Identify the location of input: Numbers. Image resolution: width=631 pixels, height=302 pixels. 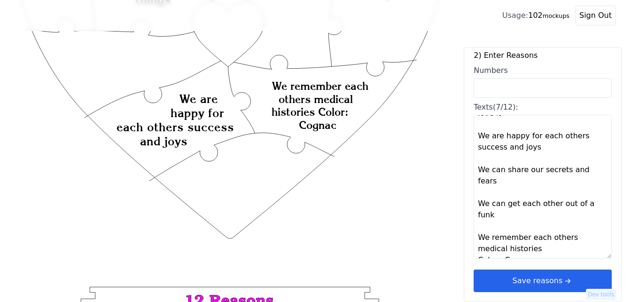
(543, 88).